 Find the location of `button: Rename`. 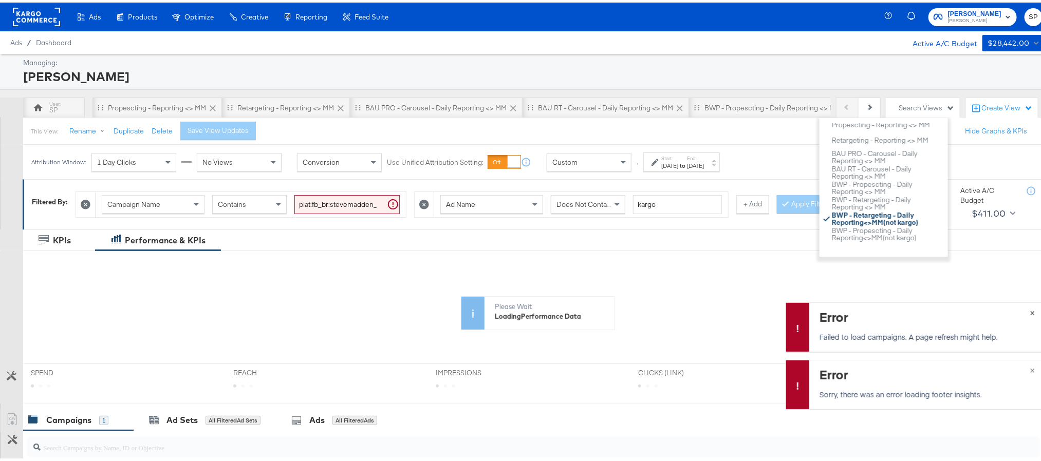

button: Rename is located at coordinates (89, 129).